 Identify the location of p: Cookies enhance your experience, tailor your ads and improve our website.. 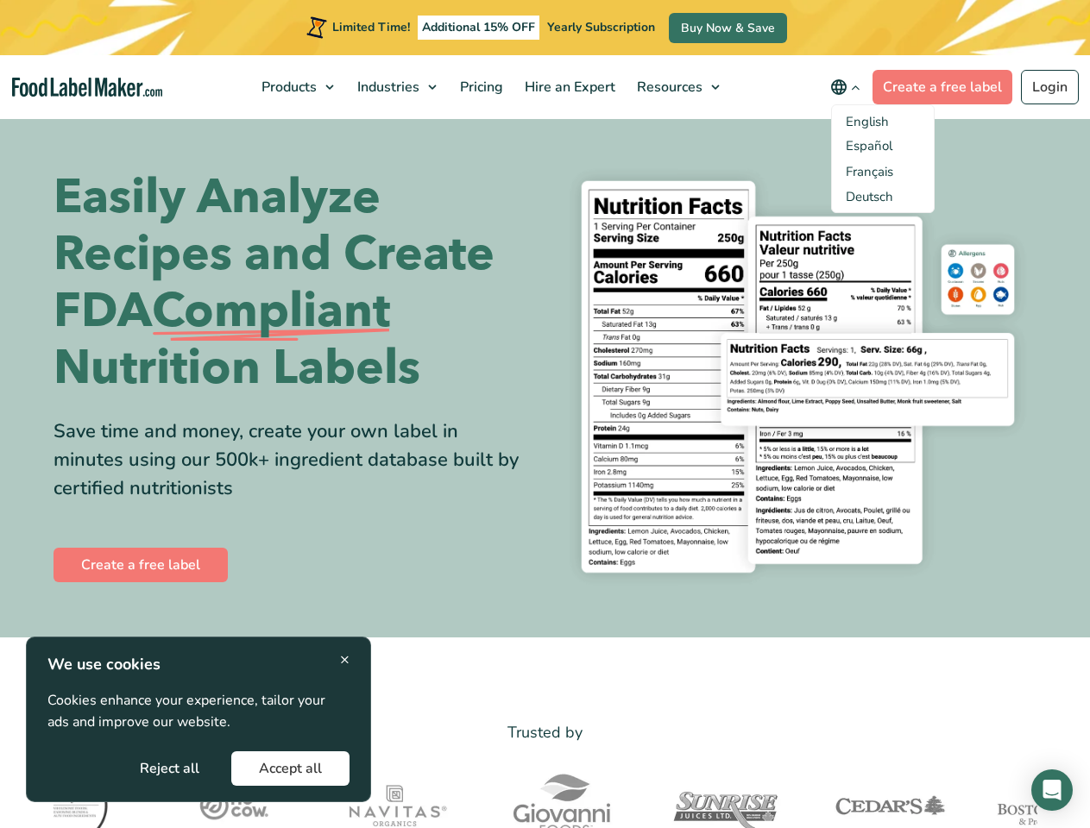
(198, 712).